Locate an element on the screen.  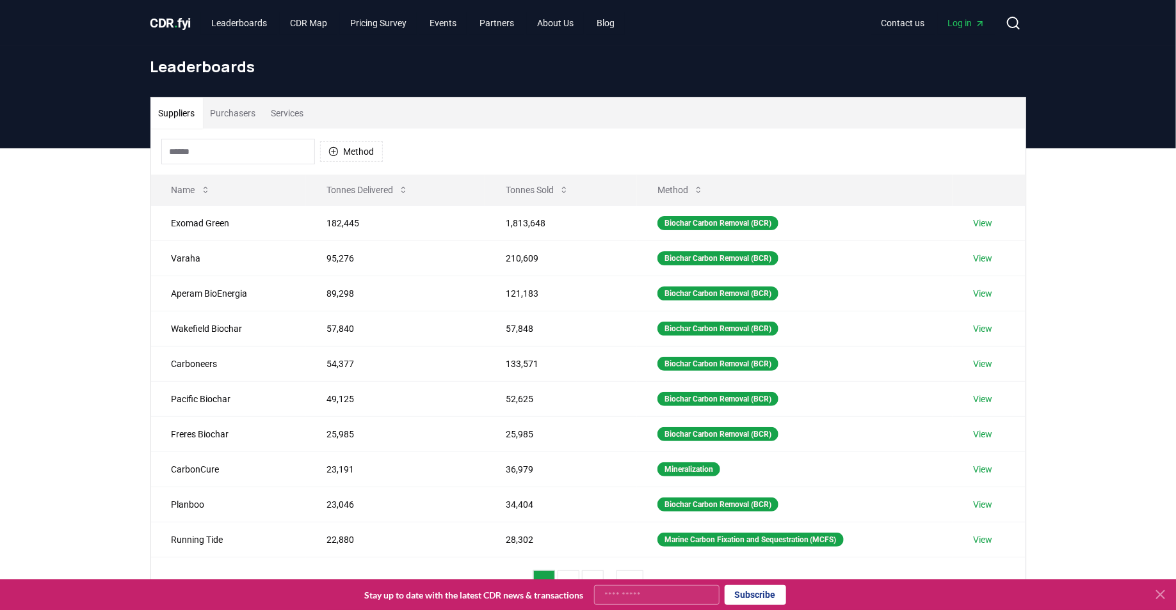
button: next page is located at coordinates (657, 584).